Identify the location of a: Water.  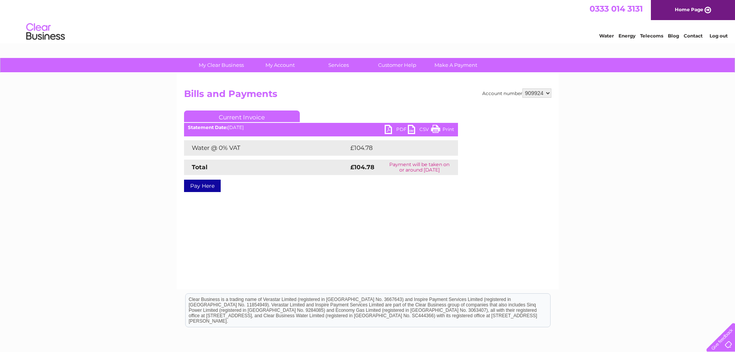
(607, 36).